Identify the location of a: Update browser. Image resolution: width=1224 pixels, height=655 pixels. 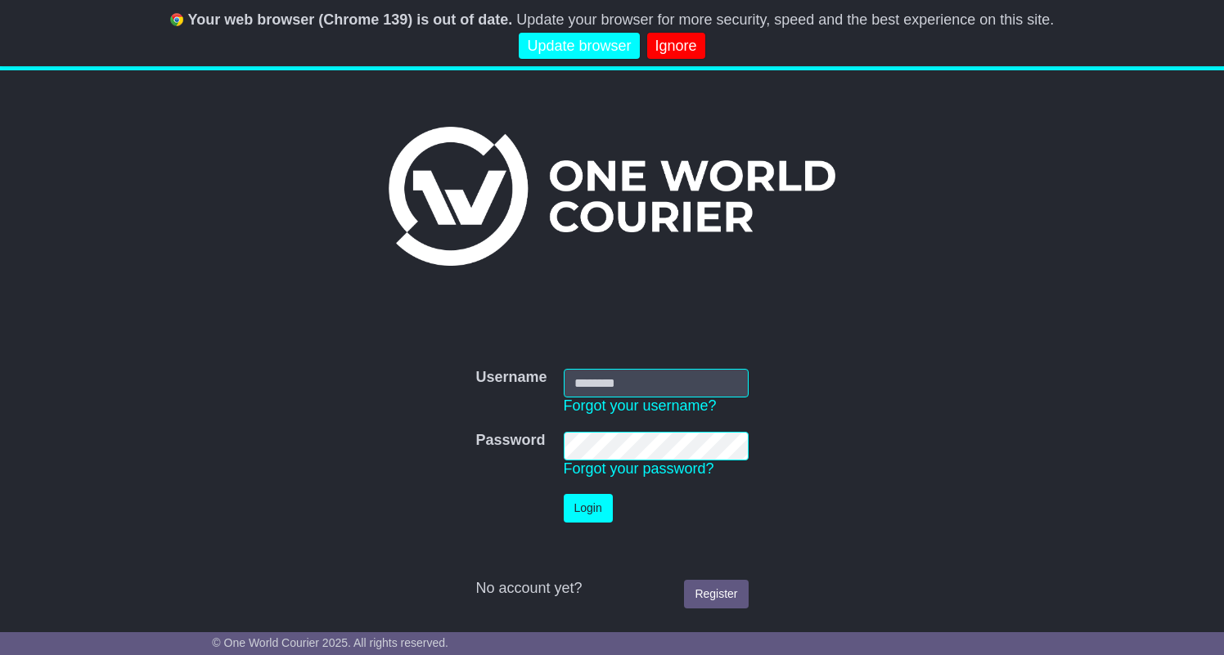
(578, 46).